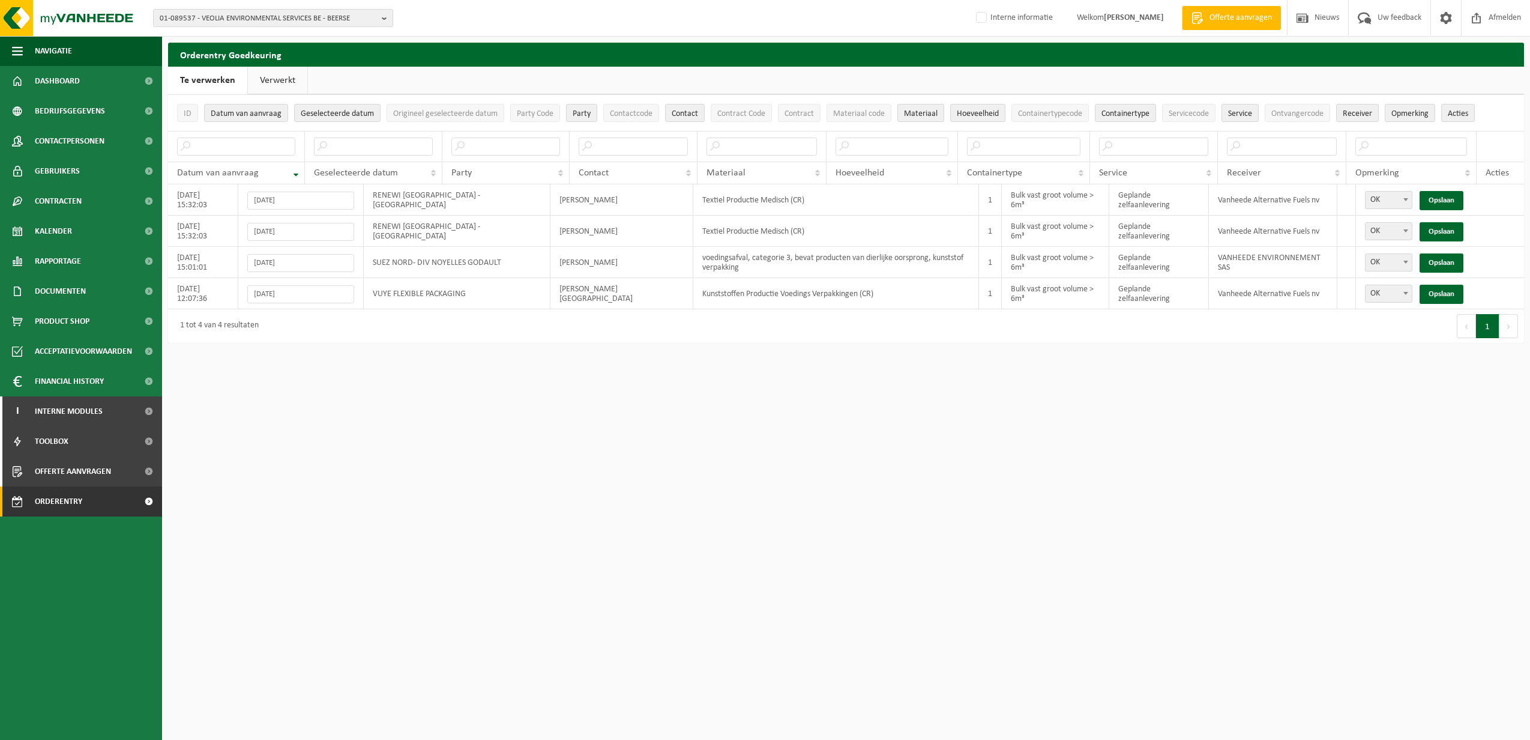 This screenshot has width=1530, height=740. What do you see at coordinates (1410, 113) in the screenshot?
I see `button: OpmerkingOpmerking: Activate to sort` at bounding box center [1410, 113].